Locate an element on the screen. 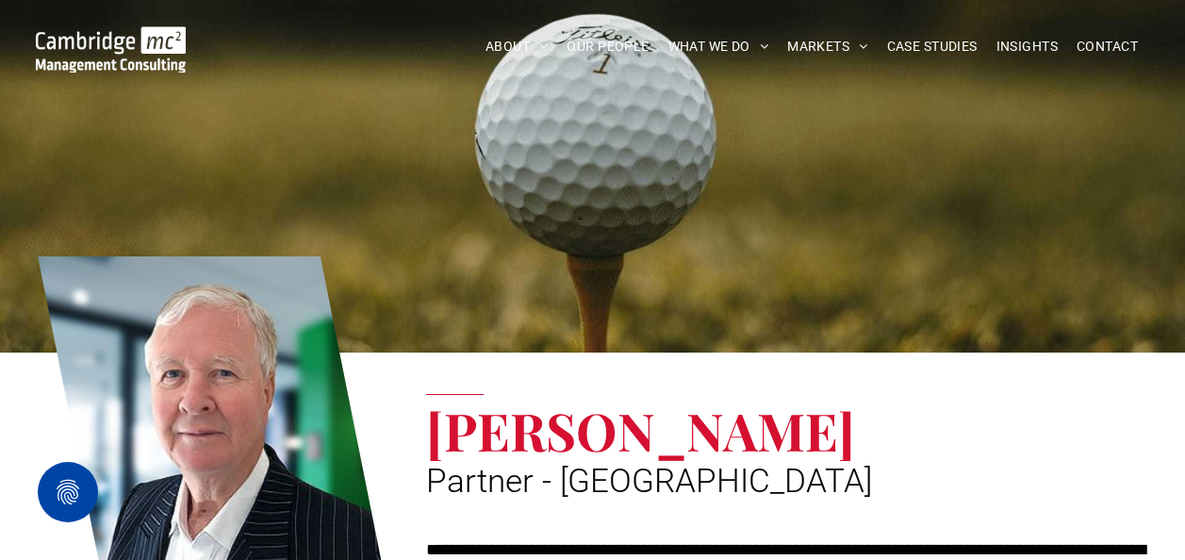 This screenshot has height=560, width=1185. a: WHAT WE DO is located at coordinates (718, 46).